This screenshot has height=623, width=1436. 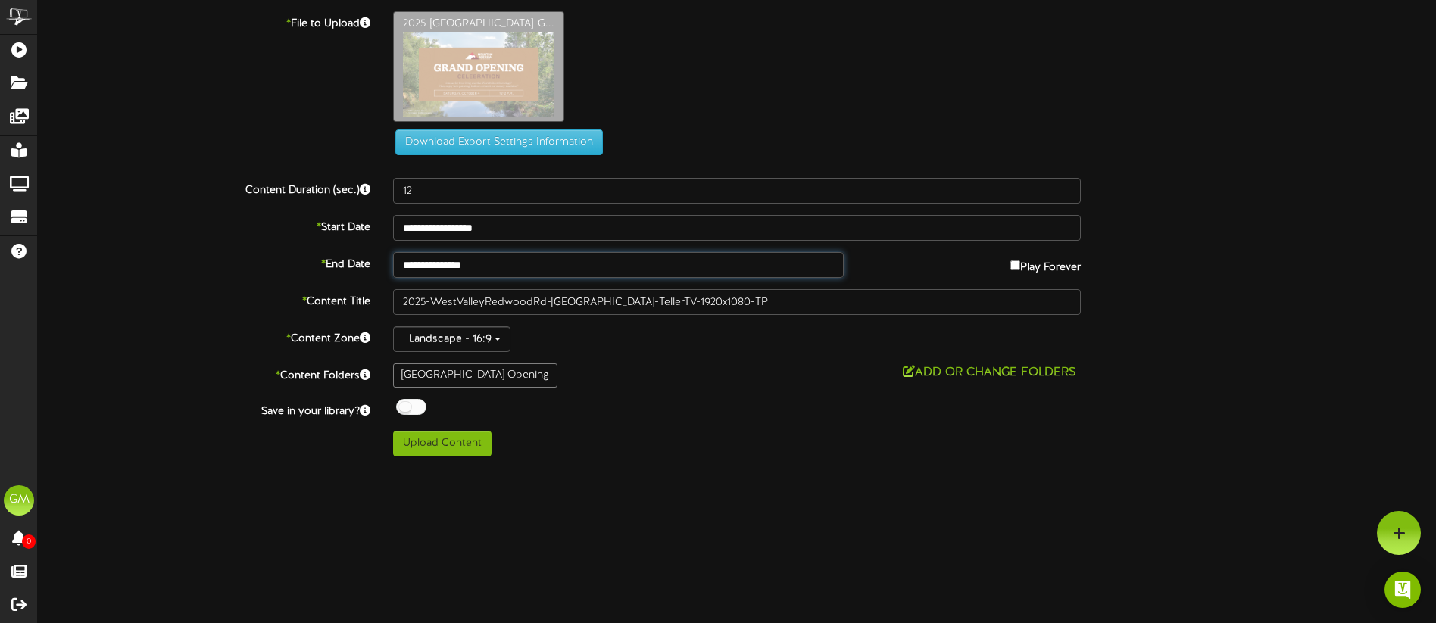 I want to click on a: Download Export Settings Information, so click(x=495, y=142).